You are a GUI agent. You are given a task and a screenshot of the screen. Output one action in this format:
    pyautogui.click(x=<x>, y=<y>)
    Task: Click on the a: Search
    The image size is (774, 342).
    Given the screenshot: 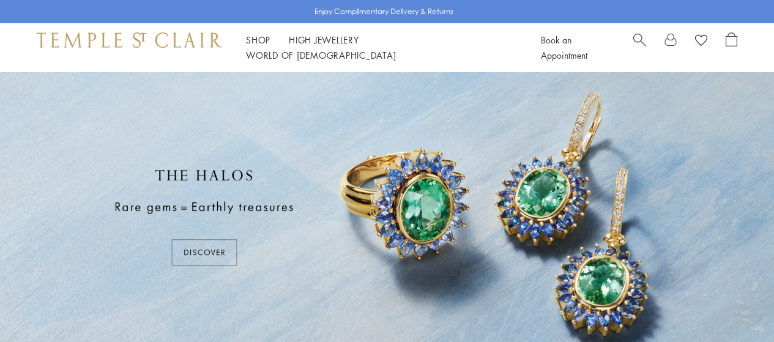 What is the action you would take?
    pyautogui.click(x=640, y=48)
    